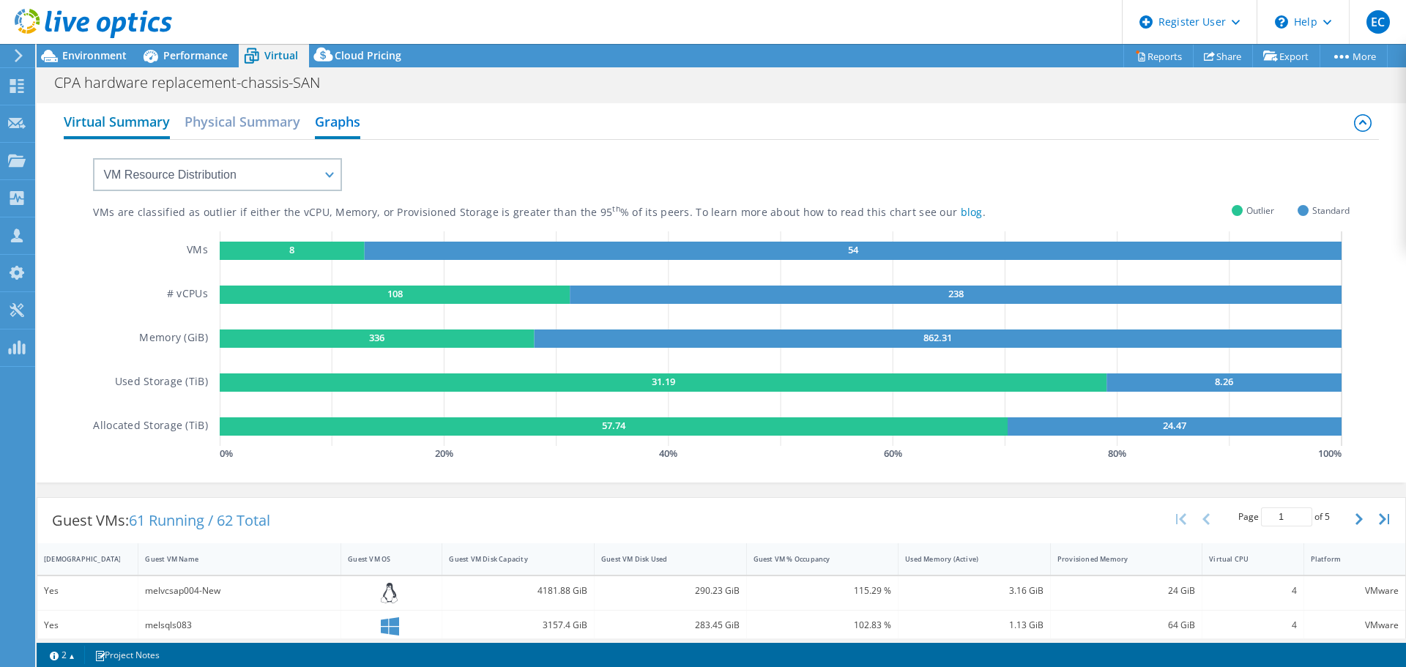 This screenshot has height=667, width=1406. What do you see at coordinates (822, 591) in the screenshot?
I see `div: 115.29 %` at bounding box center [822, 591].